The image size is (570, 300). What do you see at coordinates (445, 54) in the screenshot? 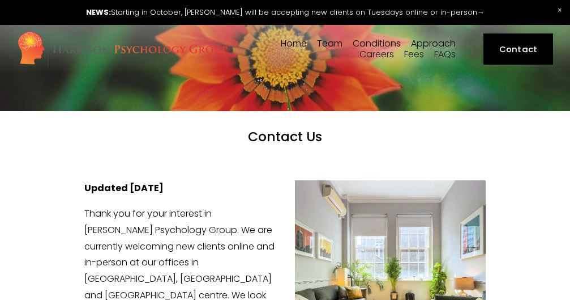
I see `a: FAQs` at bounding box center [445, 54].